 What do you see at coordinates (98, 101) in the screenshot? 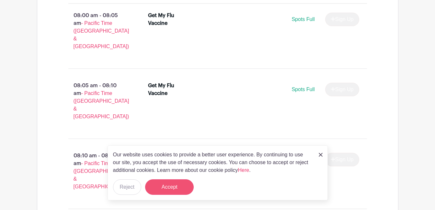
I see `p: 08:05 am - 08:10 am` at bounding box center [98, 101].